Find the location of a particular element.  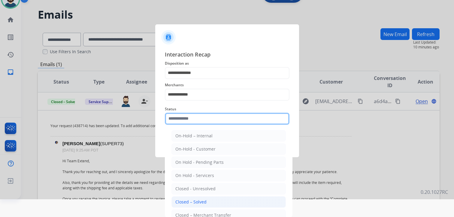

div: On-Hold - Customer is located at coordinates (196, 149).